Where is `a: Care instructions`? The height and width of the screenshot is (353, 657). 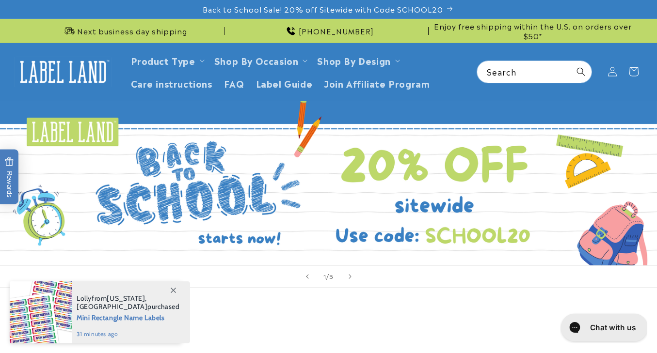 a: Care instructions is located at coordinates (172, 83).